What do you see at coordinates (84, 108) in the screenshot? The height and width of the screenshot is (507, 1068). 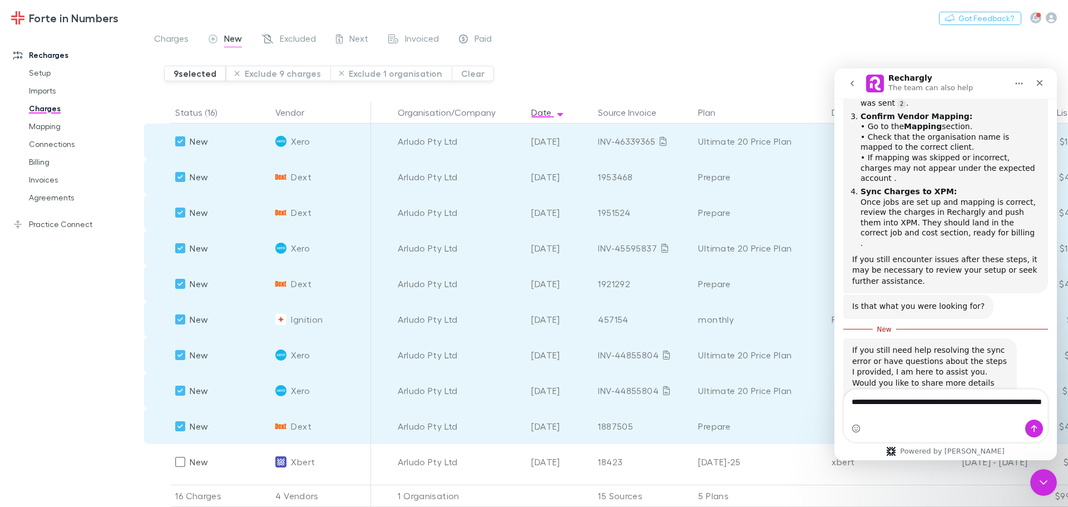 I see `a: Charges` at bounding box center [84, 108].